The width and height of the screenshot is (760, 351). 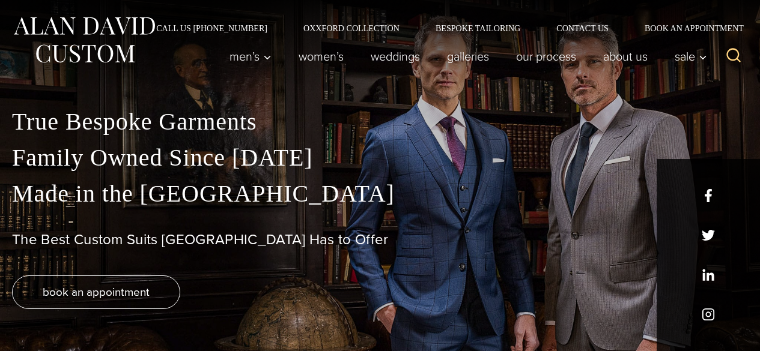 I want to click on span: book an appointment, so click(x=96, y=292).